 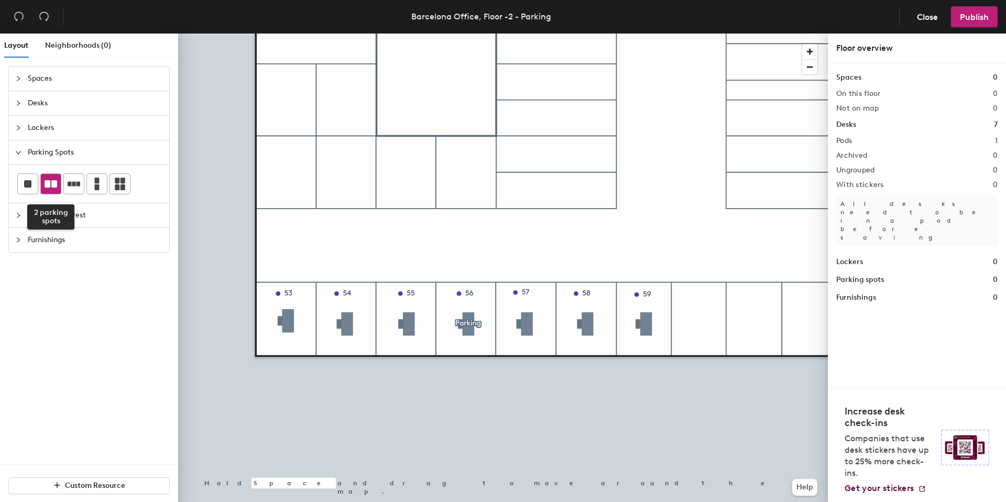 I want to click on h2: With stickers, so click(x=860, y=185).